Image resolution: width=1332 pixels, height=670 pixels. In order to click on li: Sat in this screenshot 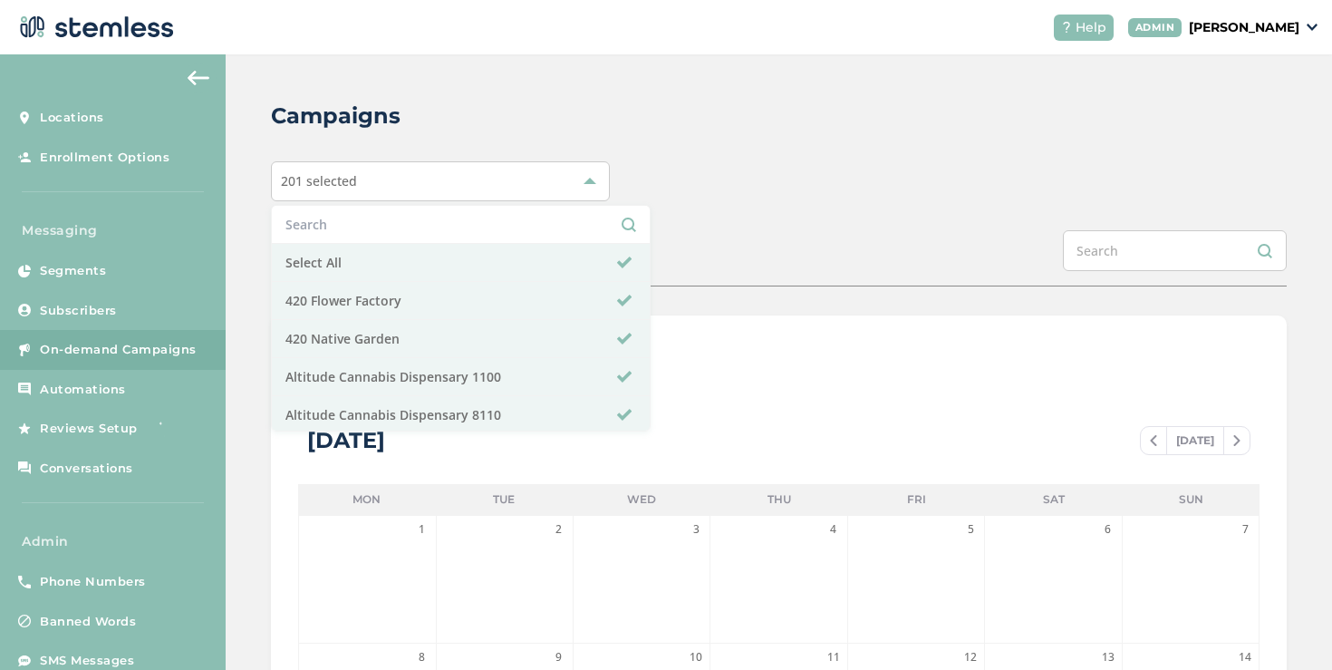, I will do `click(1054, 499)`.